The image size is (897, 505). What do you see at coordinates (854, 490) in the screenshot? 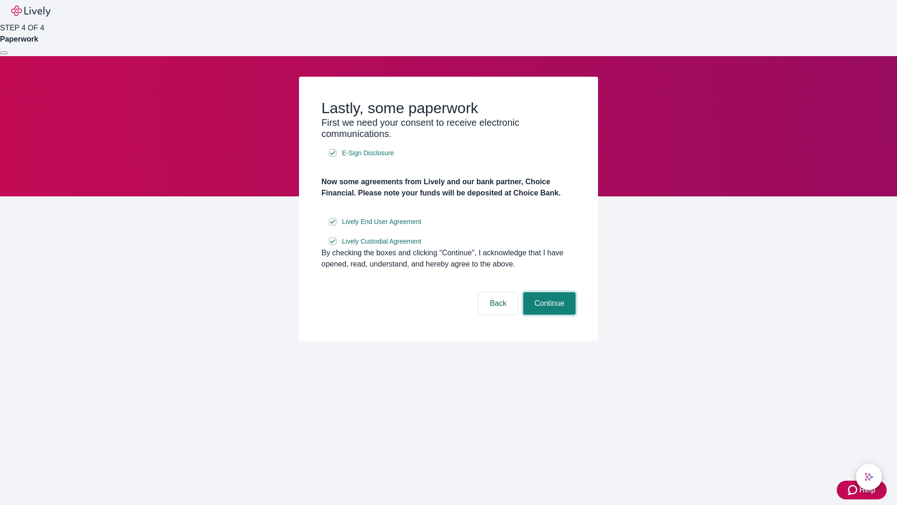
I see `svg: Zendesk support icon` at bounding box center [854, 490].